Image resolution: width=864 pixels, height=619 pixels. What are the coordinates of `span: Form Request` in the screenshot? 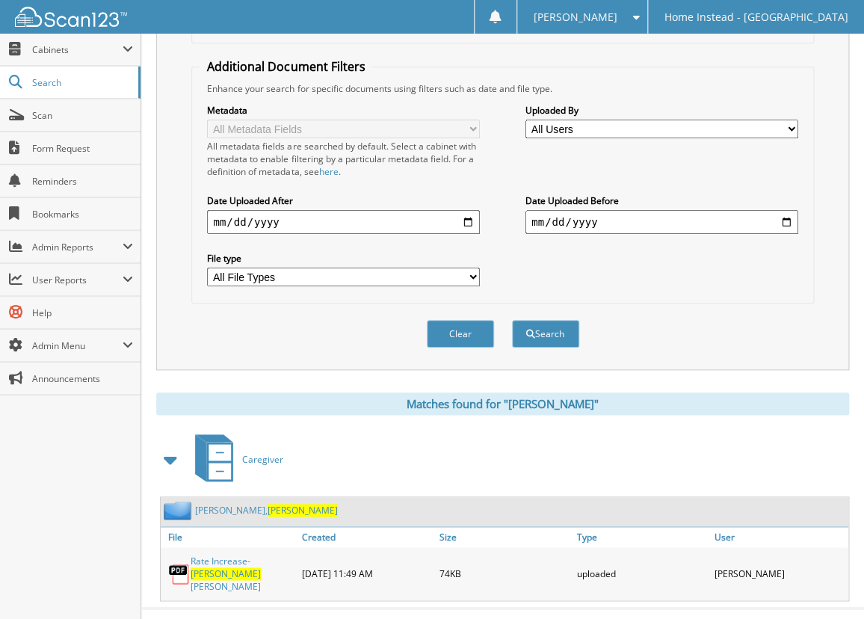 It's located at (82, 148).